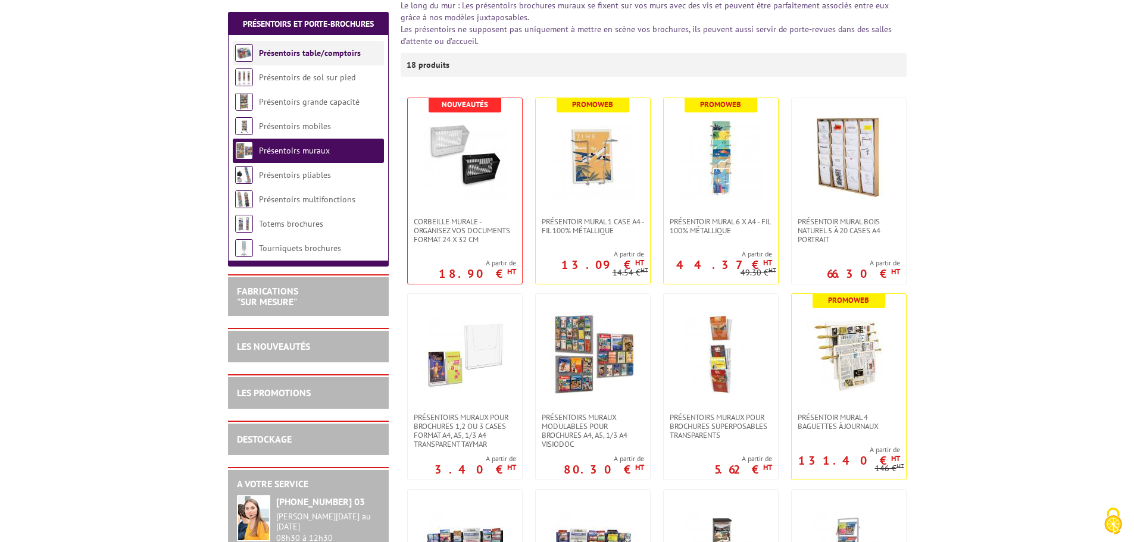  I want to click on a: Totems brochures, so click(291, 224).